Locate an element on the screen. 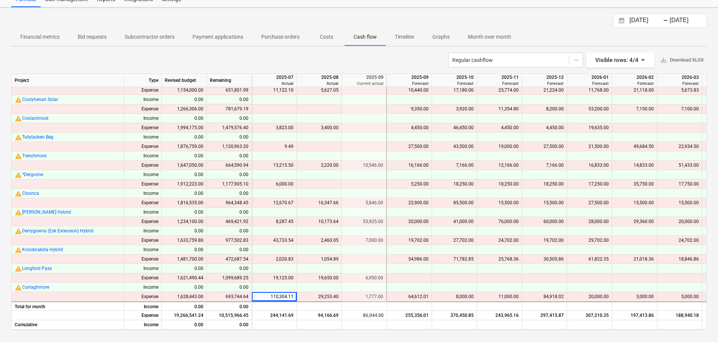 This screenshot has height=342, width=718. div: 85,500.00 is located at coordinates (454, 203).